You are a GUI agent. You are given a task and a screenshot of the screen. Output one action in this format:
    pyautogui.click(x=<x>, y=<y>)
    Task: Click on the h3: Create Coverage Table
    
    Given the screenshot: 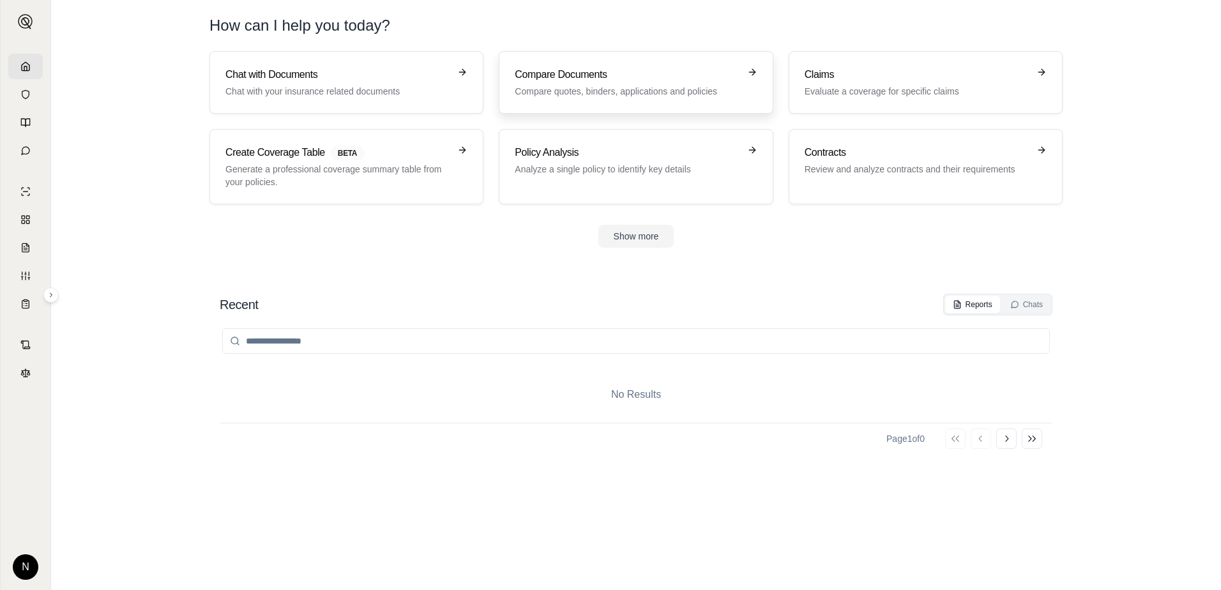 What is the action you would take?
    pyautogui.click(x=337, y=153)
    